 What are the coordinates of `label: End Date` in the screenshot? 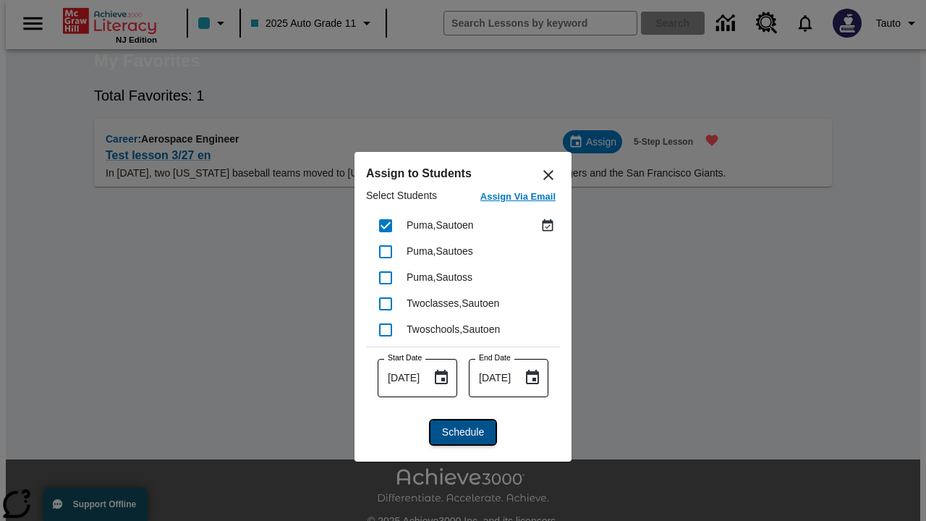 It's located at (495, 358).